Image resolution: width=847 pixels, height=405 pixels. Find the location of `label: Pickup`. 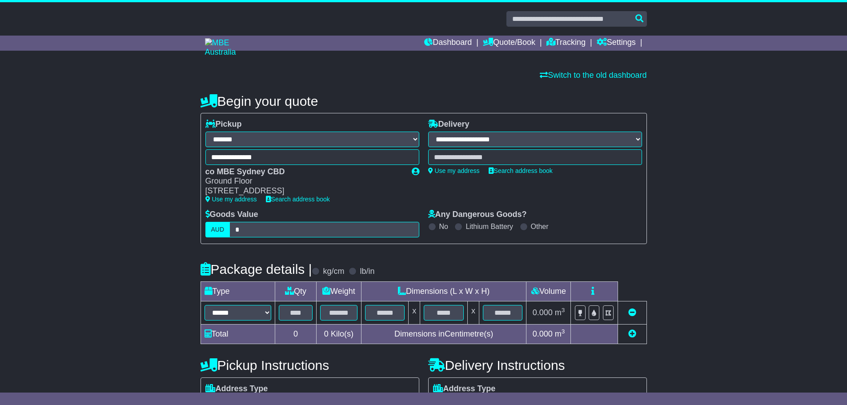

label: Pickup is located at coordinates (224, 125).